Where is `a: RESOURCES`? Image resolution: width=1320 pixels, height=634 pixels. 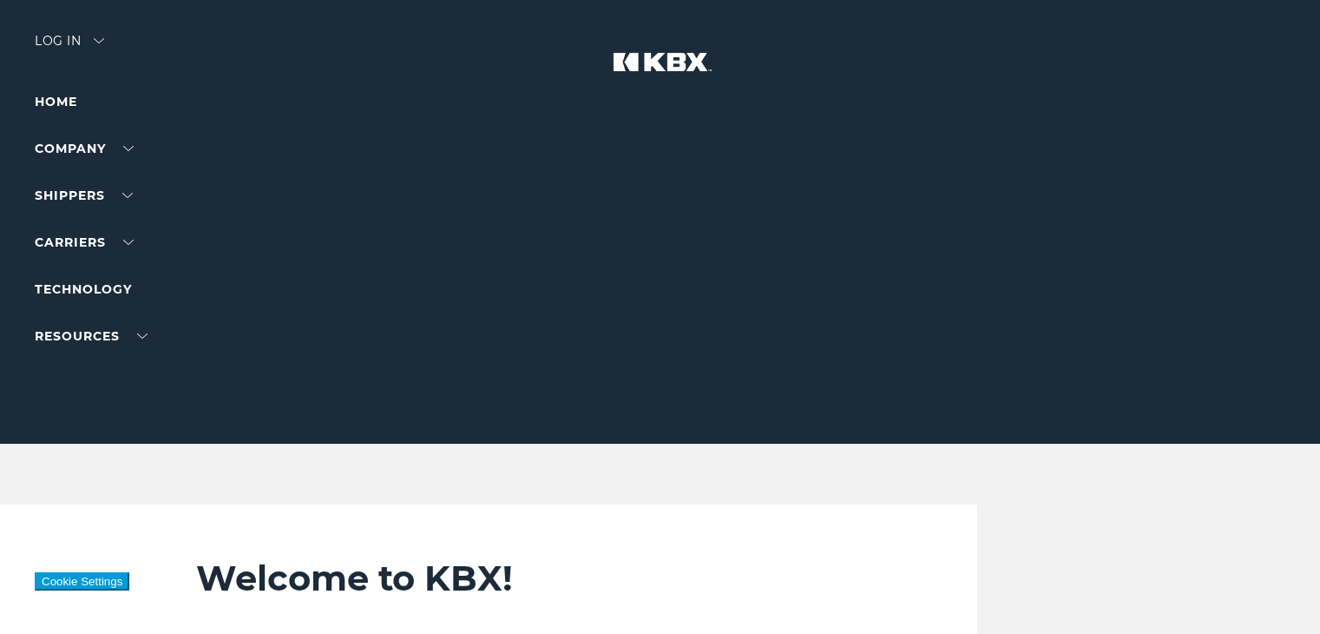 a: RESOURCES is located at coordinates (91, 336).